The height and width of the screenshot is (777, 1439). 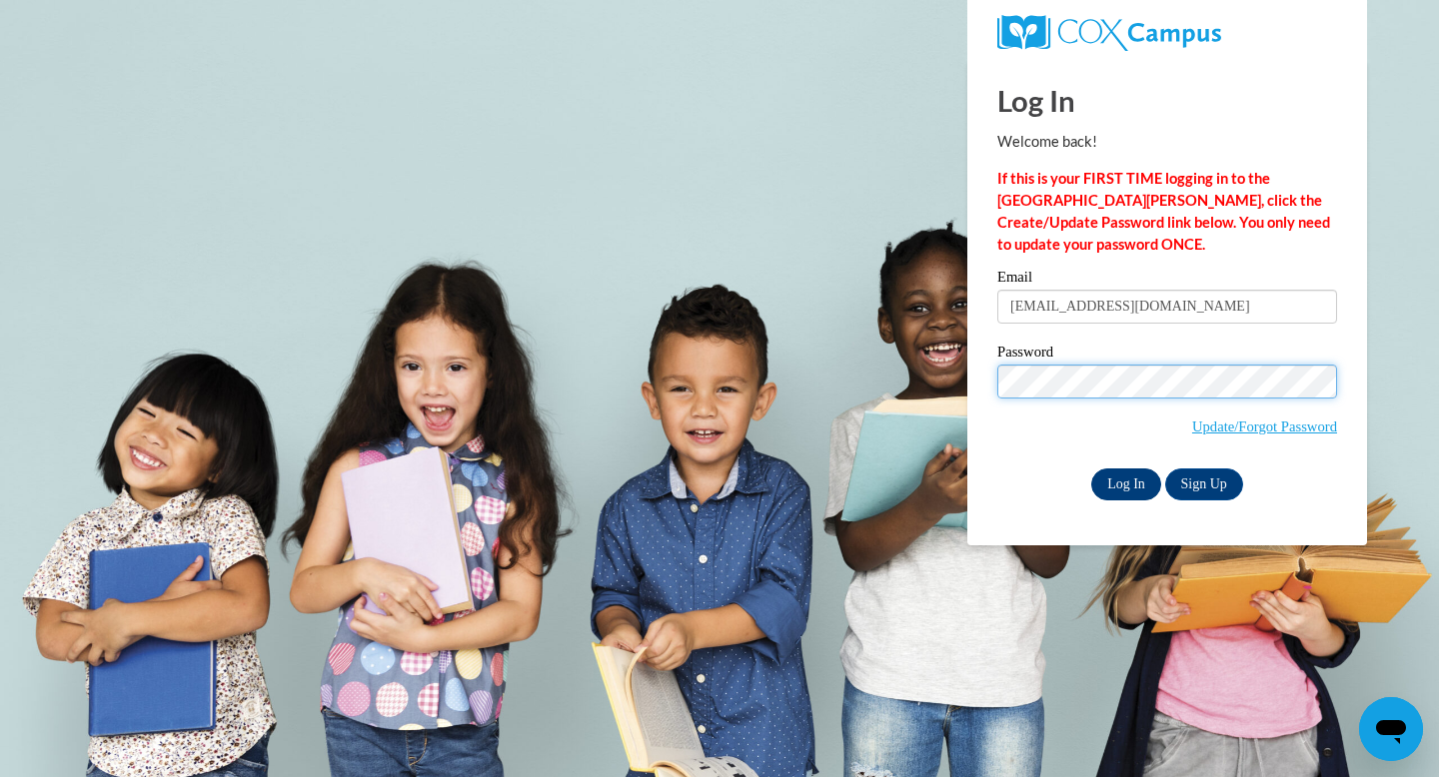 I want to click on img: COX Campus, so click(x=1109, y=33).